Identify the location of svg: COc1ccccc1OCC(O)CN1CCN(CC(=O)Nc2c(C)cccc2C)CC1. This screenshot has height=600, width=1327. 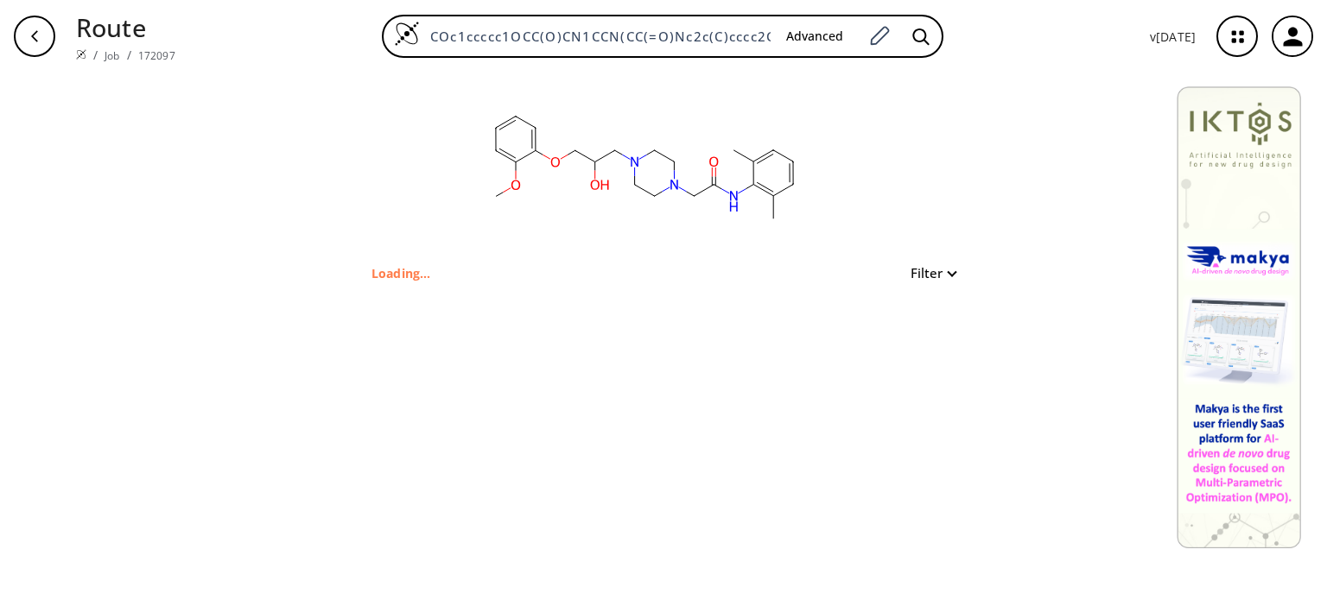
(644, 168).